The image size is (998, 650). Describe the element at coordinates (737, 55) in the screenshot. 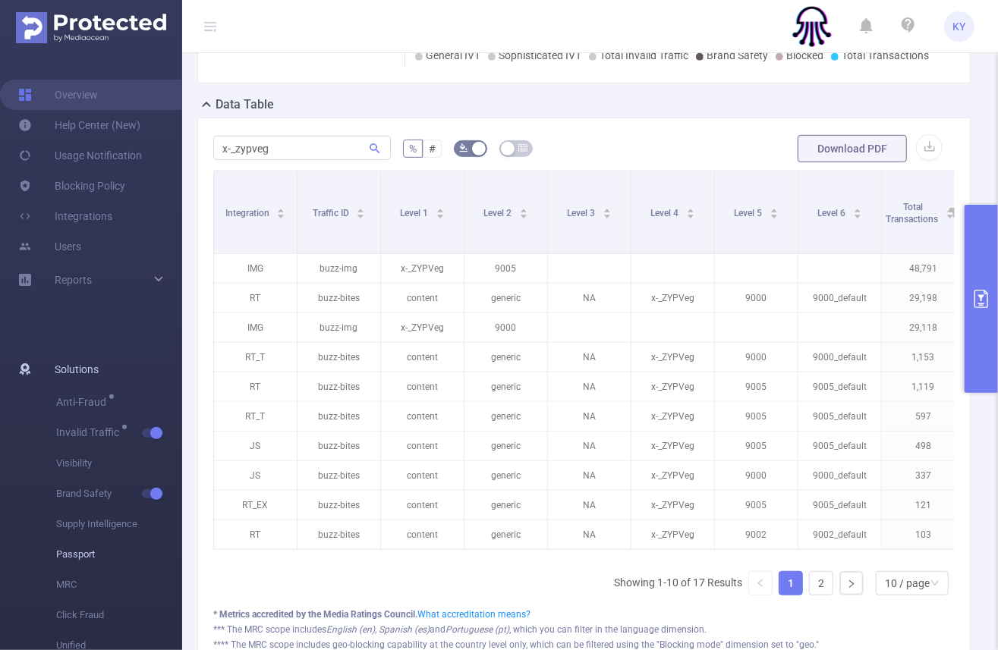

I see `span: Brand Safety` at that location.